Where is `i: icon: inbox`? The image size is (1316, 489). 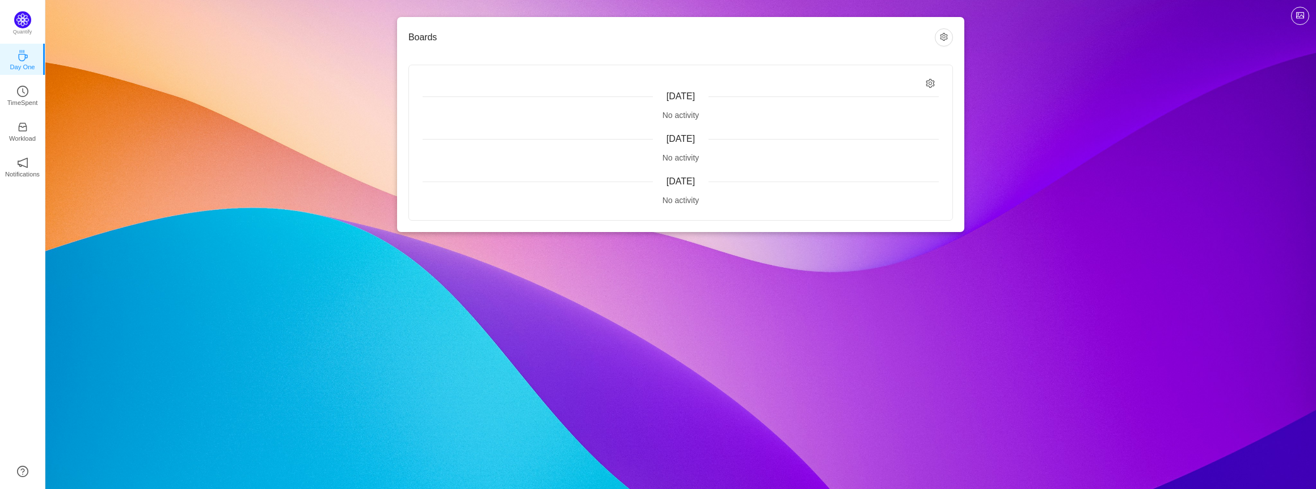
i: icon: inbox is located at coordinates (23, 127).